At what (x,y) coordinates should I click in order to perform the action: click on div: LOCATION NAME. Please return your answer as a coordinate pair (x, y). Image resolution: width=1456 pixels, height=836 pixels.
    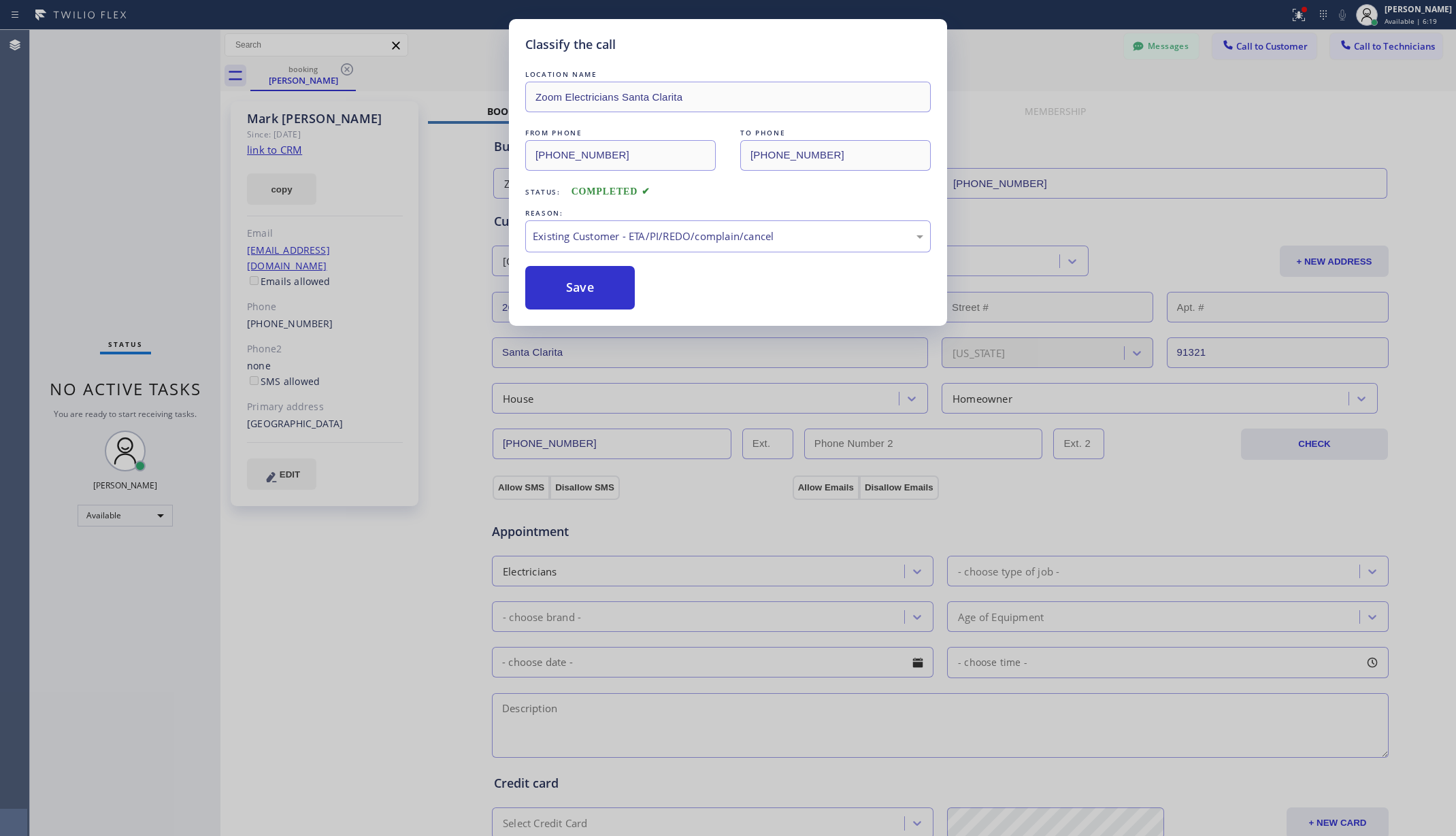
    Looking at the image, I should click on (728, 74).